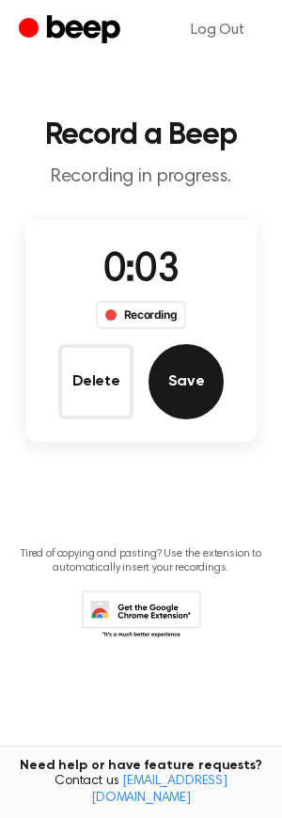 The height and width of the screenshot is (818, 282). Describe the element at coordinates (141, 315) in the screenshot. I see `div: Recording` at that location.